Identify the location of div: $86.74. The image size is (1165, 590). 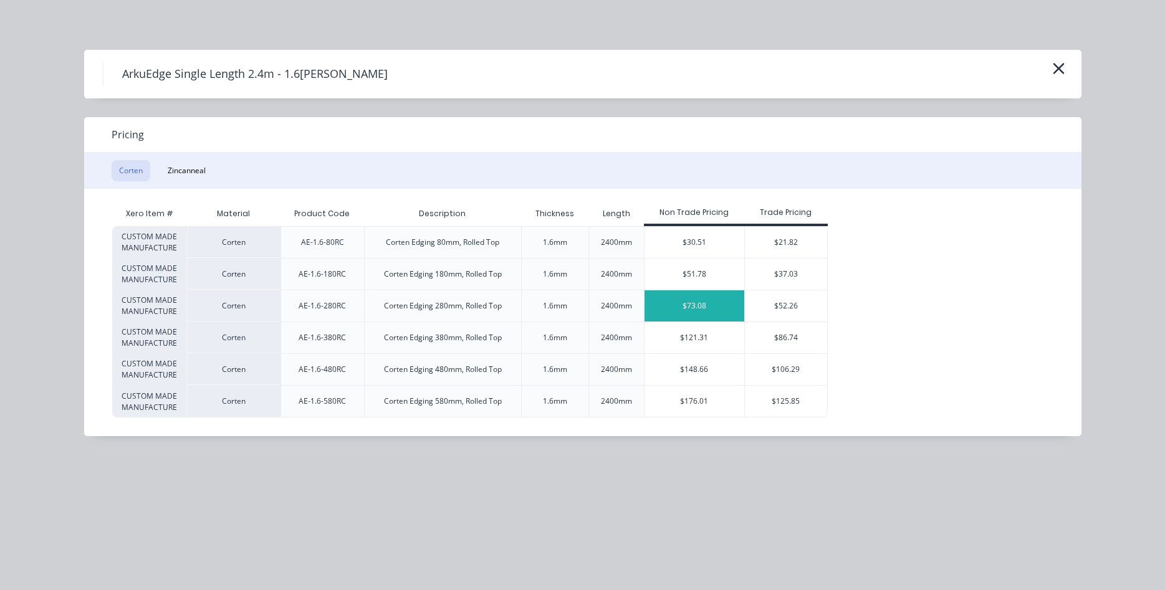
(786, 338).